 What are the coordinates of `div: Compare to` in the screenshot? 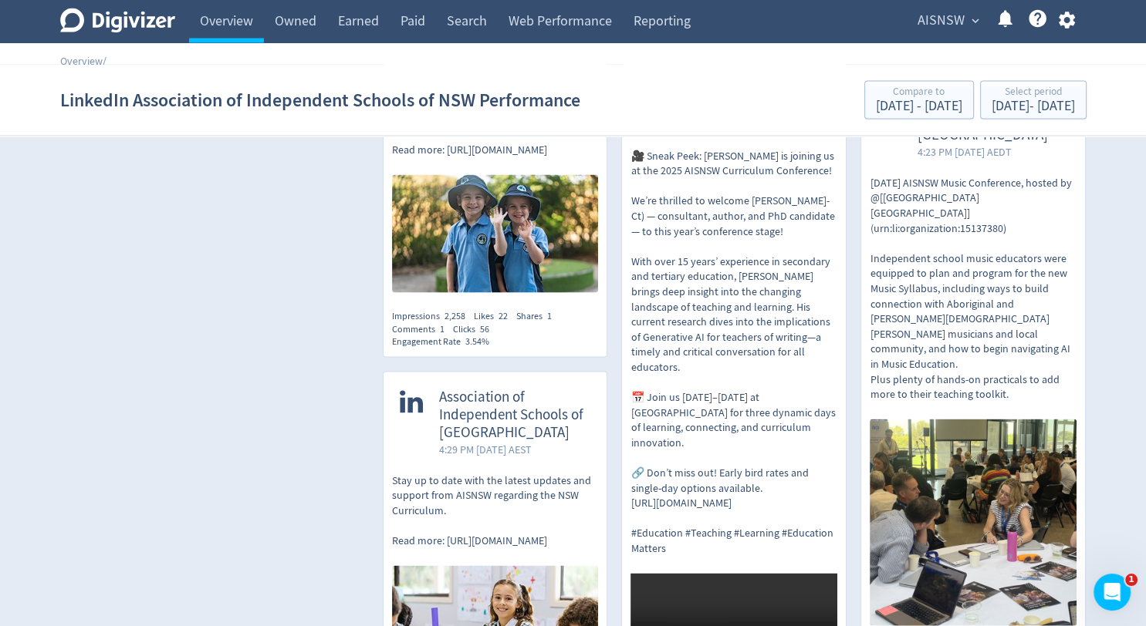 It's located at (919, 93).